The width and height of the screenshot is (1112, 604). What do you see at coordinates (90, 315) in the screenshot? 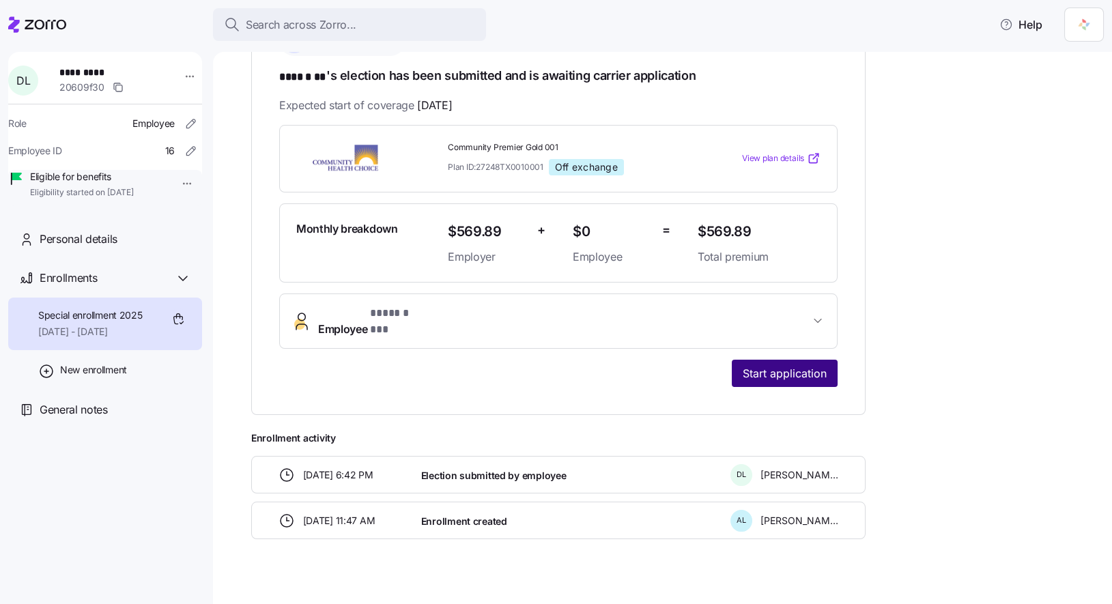
I see `span: Special enrollment 2025` at bounding box center [90, 315].